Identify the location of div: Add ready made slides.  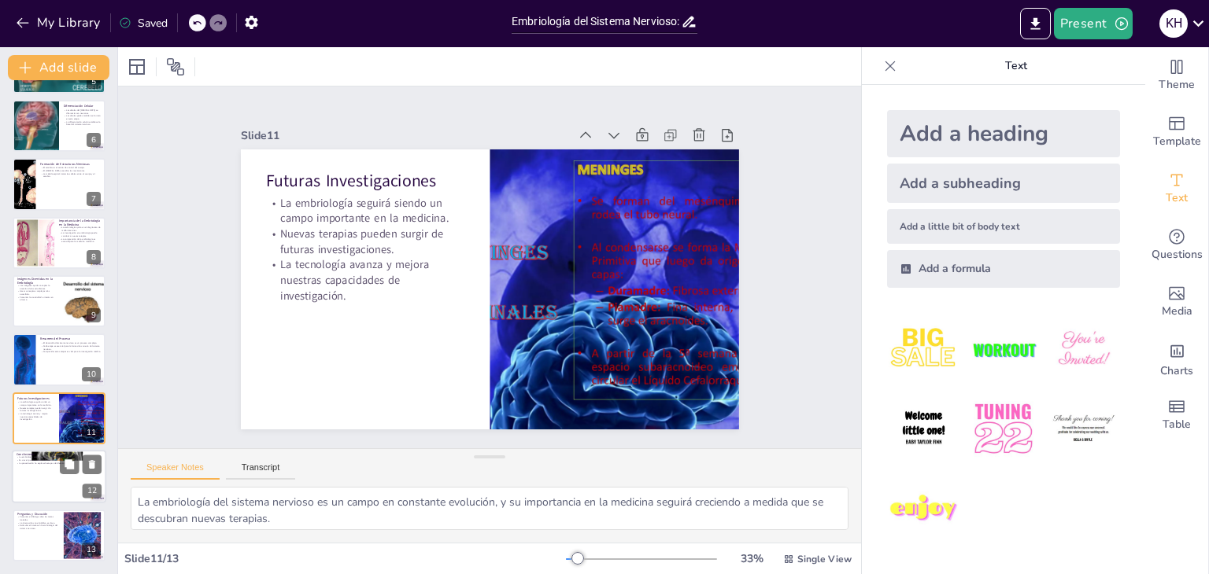
(1176, 132).